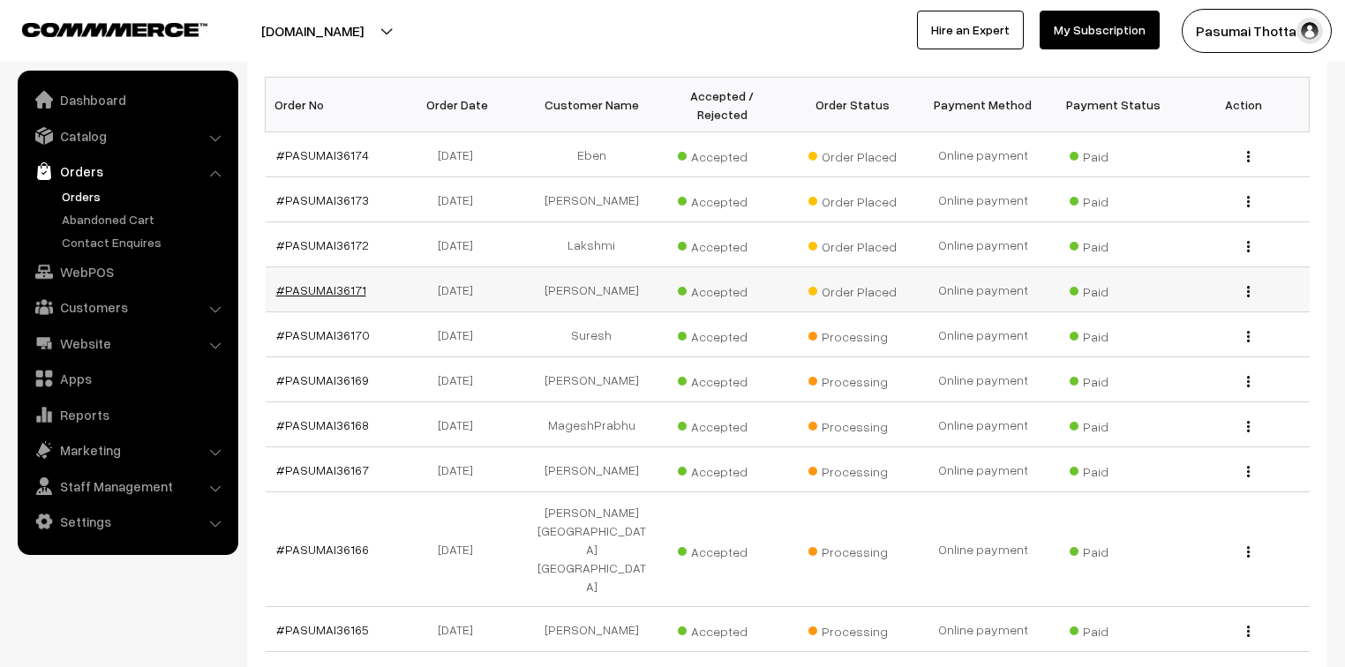 This screenshot has width=1345, height=667. Describe the element at coordinates (591, 105) in the screenshot. I see `th: Customer Name` at that location.